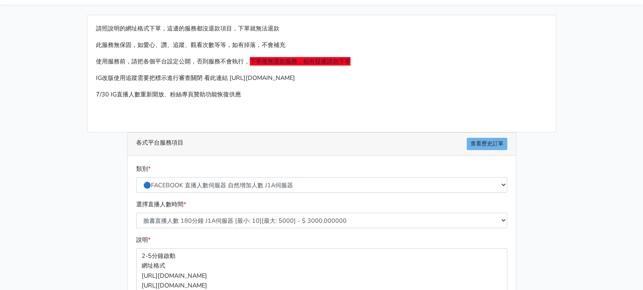  What do you see at coordinates (143, 169) in the screenshot?
I see `label: 類別` at bounding box center [143, 169].